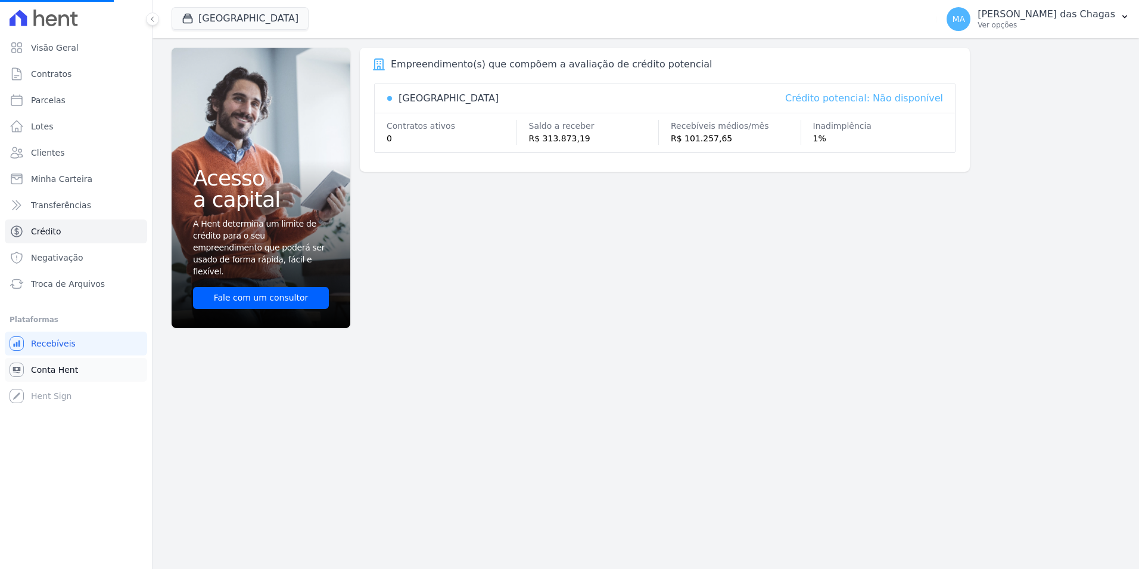  Describe the element at coordinates (54, 369) in the screenshot. I see `span: Conta Hent` at that location.